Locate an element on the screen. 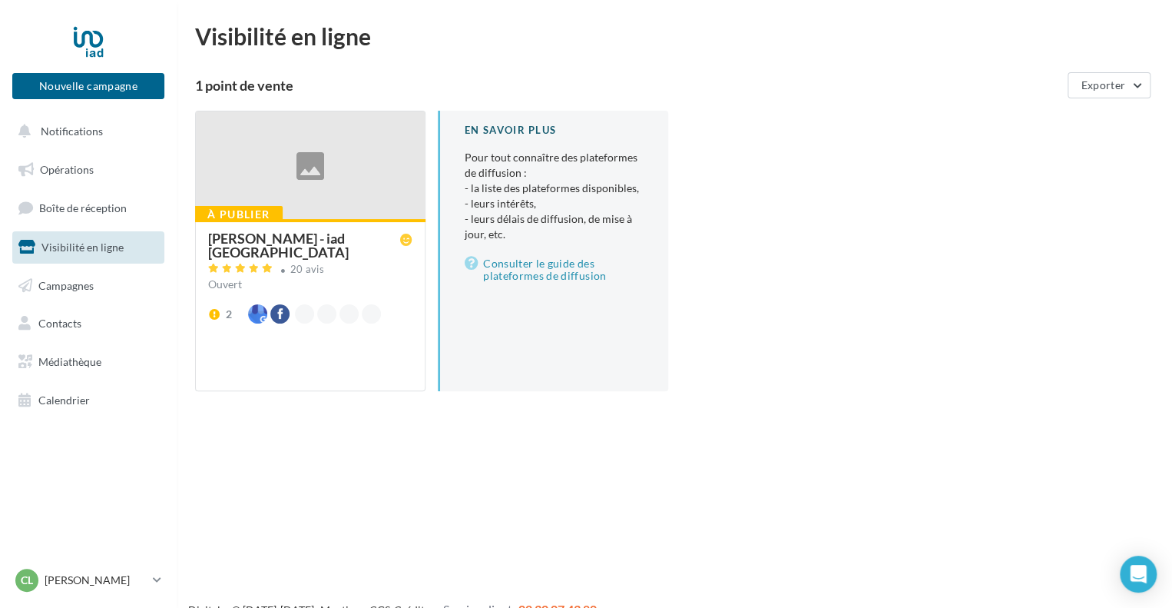  a: Contacts is located at coordinates (88, 323).